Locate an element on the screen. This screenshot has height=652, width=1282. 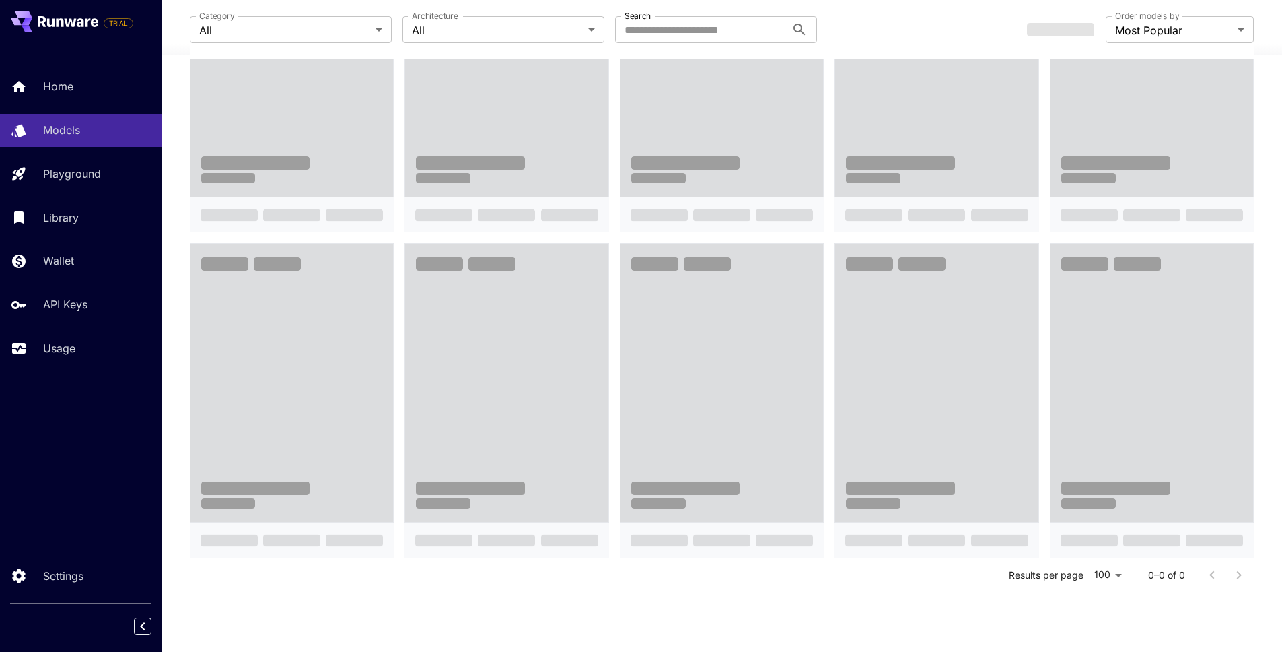
span: Most Popular is located at coordinates (1174, 30).